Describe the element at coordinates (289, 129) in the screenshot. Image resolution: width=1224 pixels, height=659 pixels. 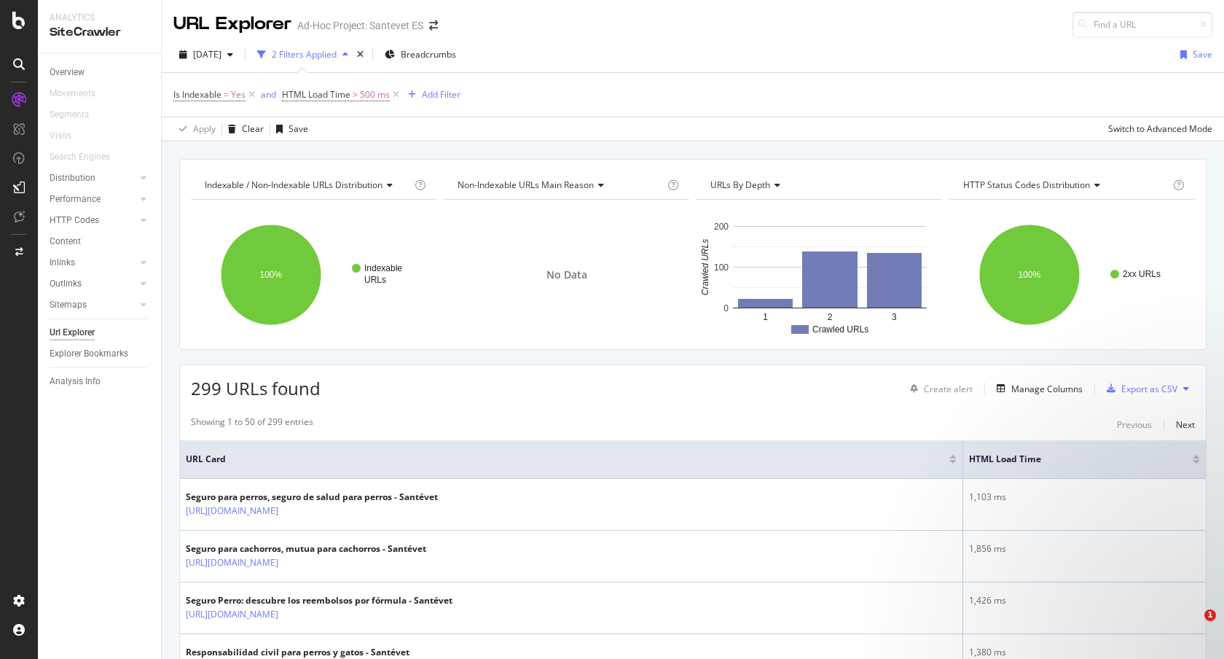
I see `button: Save` at that location.